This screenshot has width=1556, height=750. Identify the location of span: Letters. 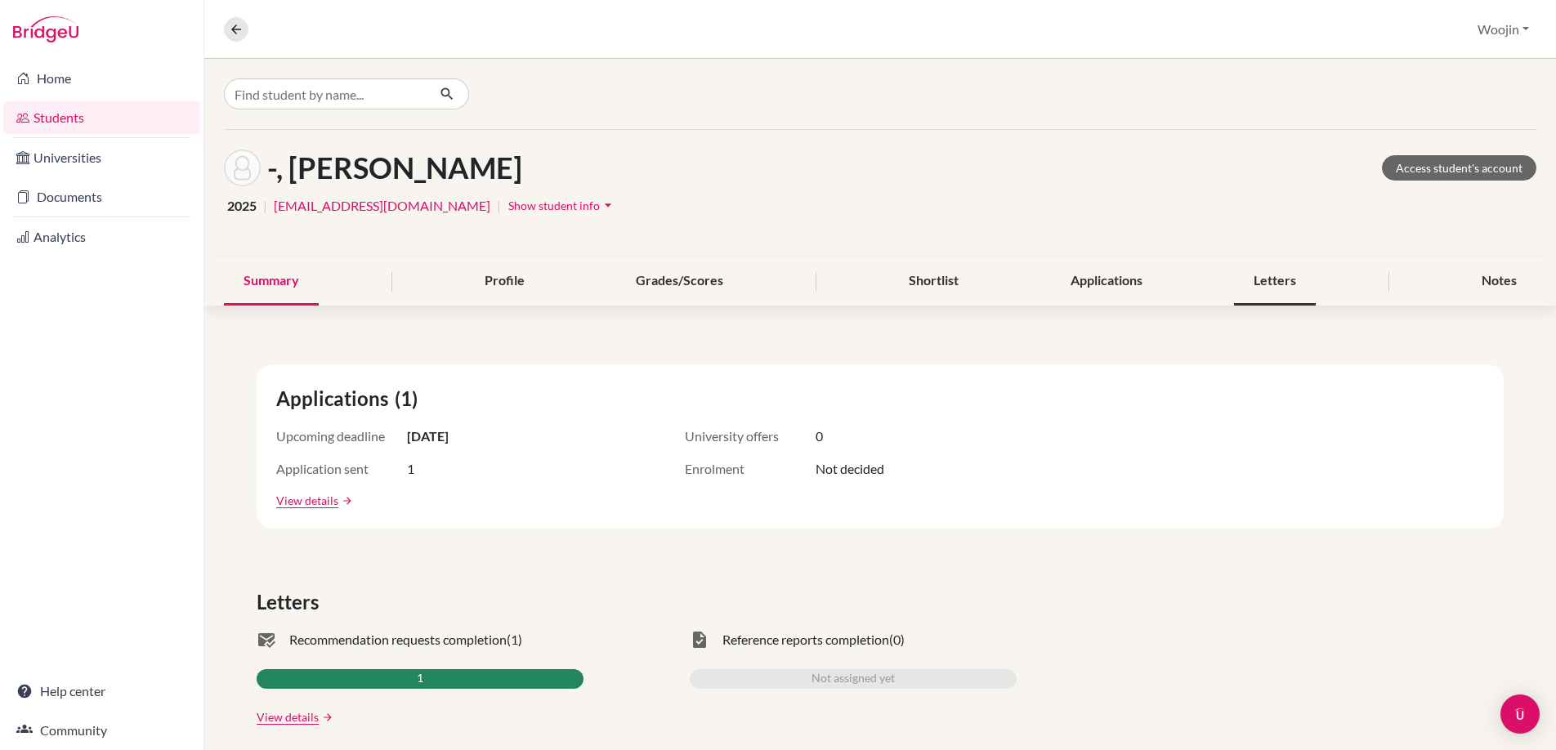
(291, 602).